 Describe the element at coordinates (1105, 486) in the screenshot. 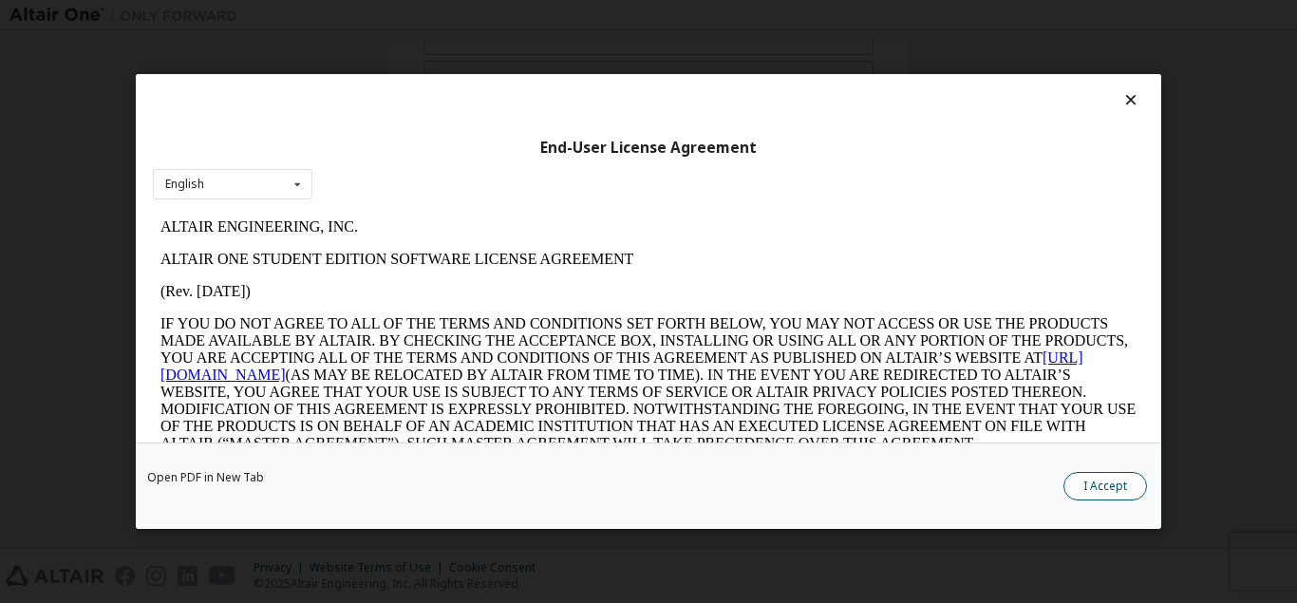

I see `button: I Accept` at that location.